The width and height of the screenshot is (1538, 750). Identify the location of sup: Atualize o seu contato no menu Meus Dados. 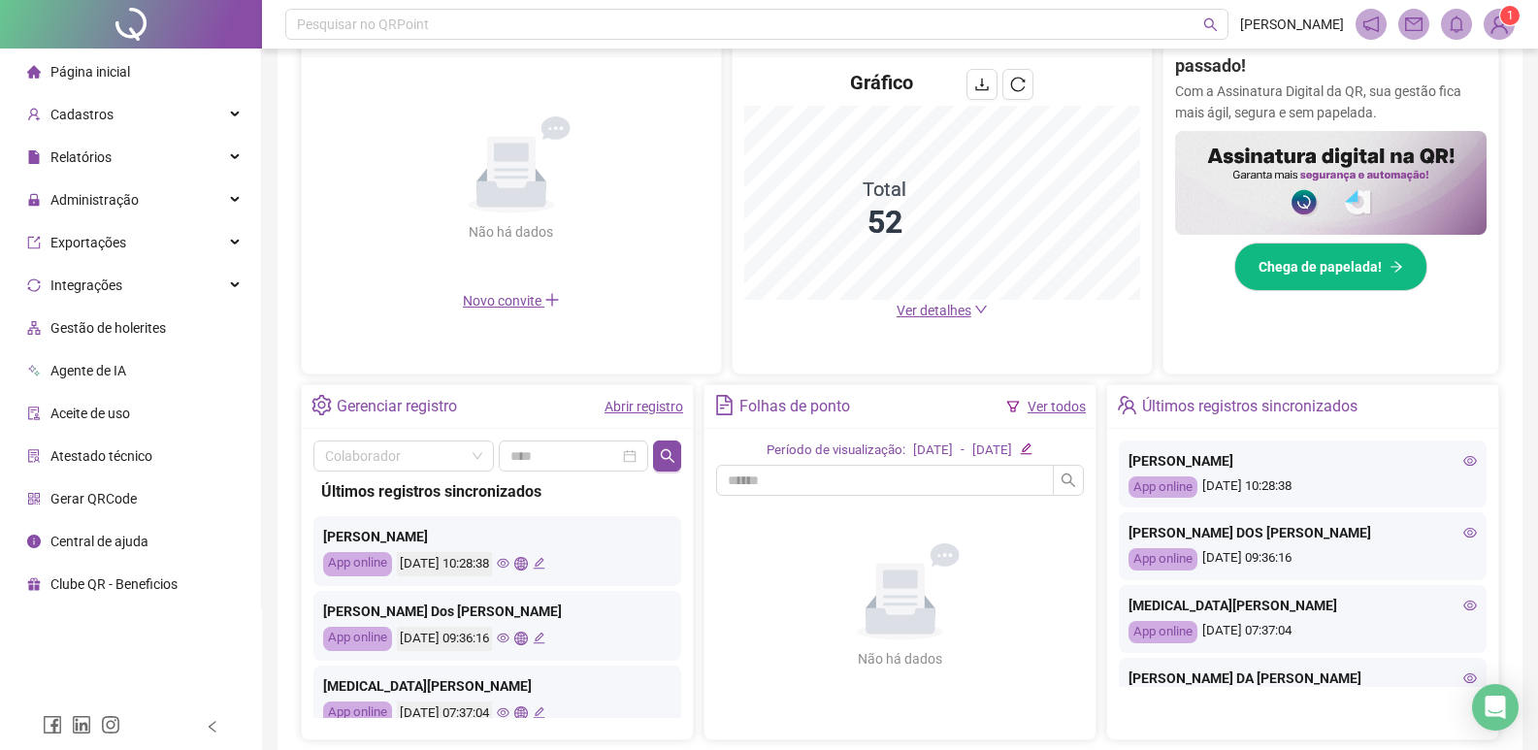
(1510, 16).